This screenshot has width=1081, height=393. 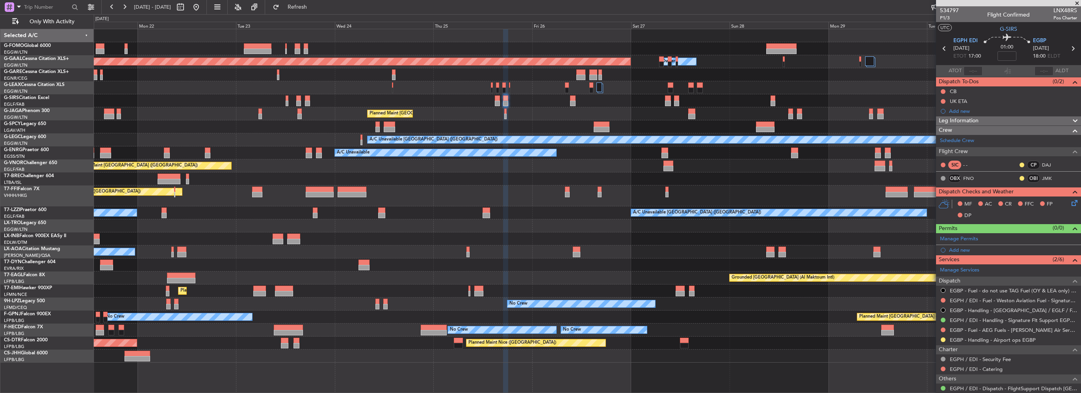 I want to click on span: Dispatch Checks and Weather, so click(x=977, y=192).